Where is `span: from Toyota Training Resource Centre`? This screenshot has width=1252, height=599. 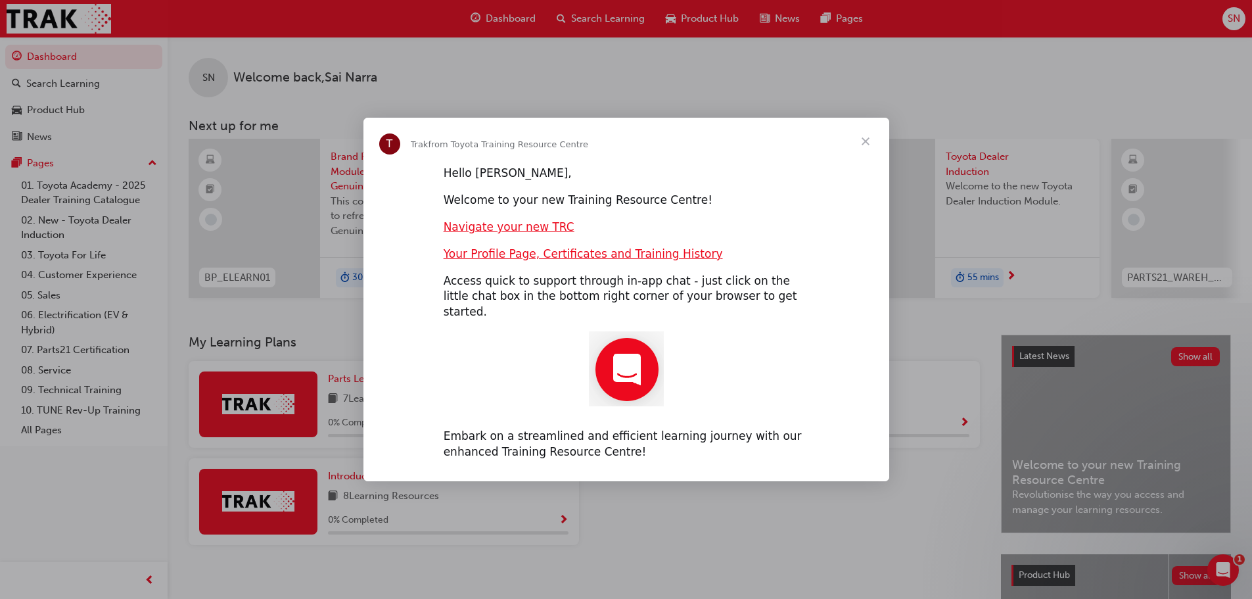
span: from Toyota Training Resource Centre is located at coordinates (508, 144).